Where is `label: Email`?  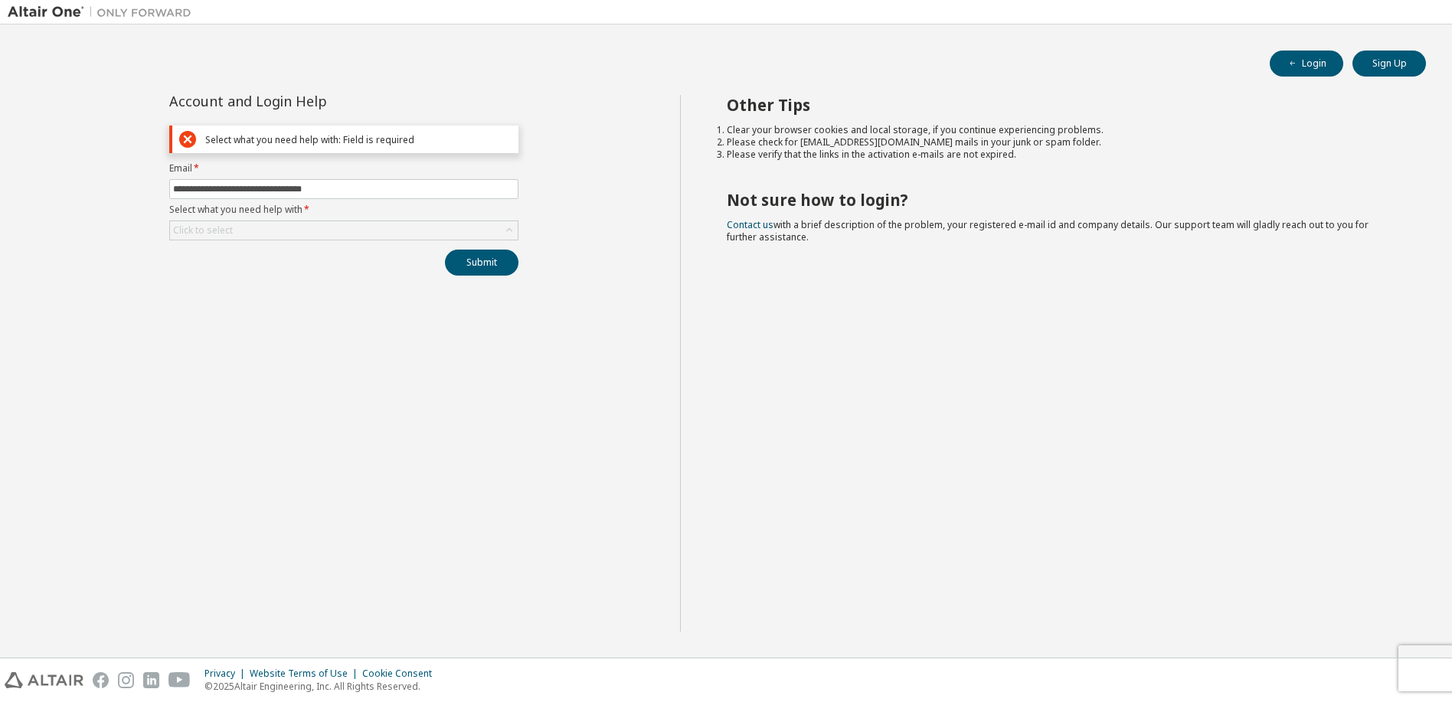 label: Email is located at coordinates (344, 169).